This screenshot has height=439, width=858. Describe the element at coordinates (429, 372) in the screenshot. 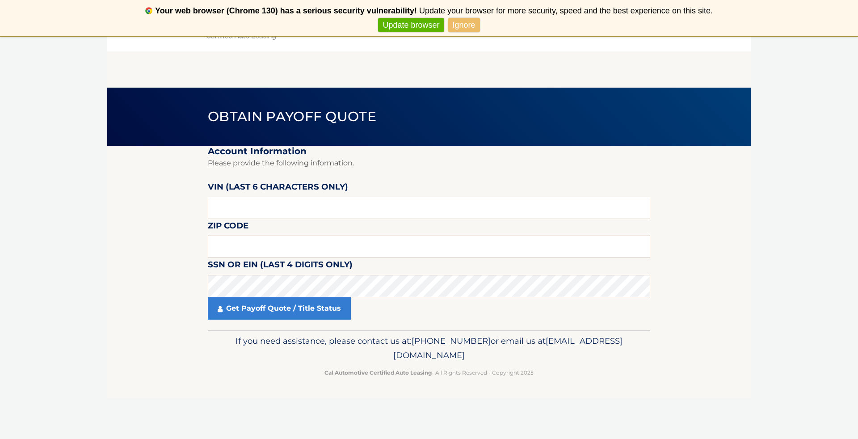

I see `p: - All Rights Reserved - Copyright 2025` at that location.